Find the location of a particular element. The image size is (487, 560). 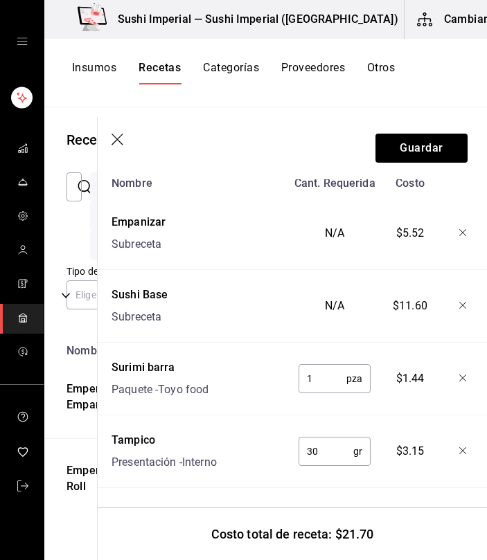

div: Paquete - Toyo food is located at coordinates (160, 390).